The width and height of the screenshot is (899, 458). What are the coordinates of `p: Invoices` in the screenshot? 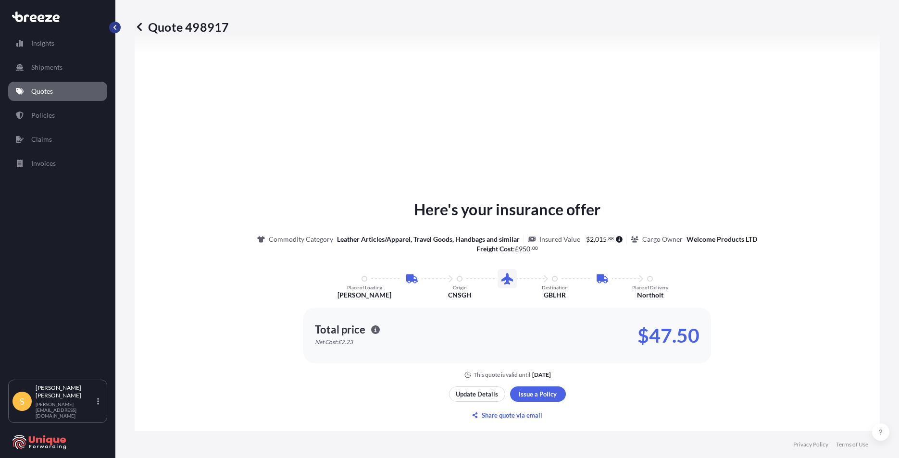 It's located at (43, 163).